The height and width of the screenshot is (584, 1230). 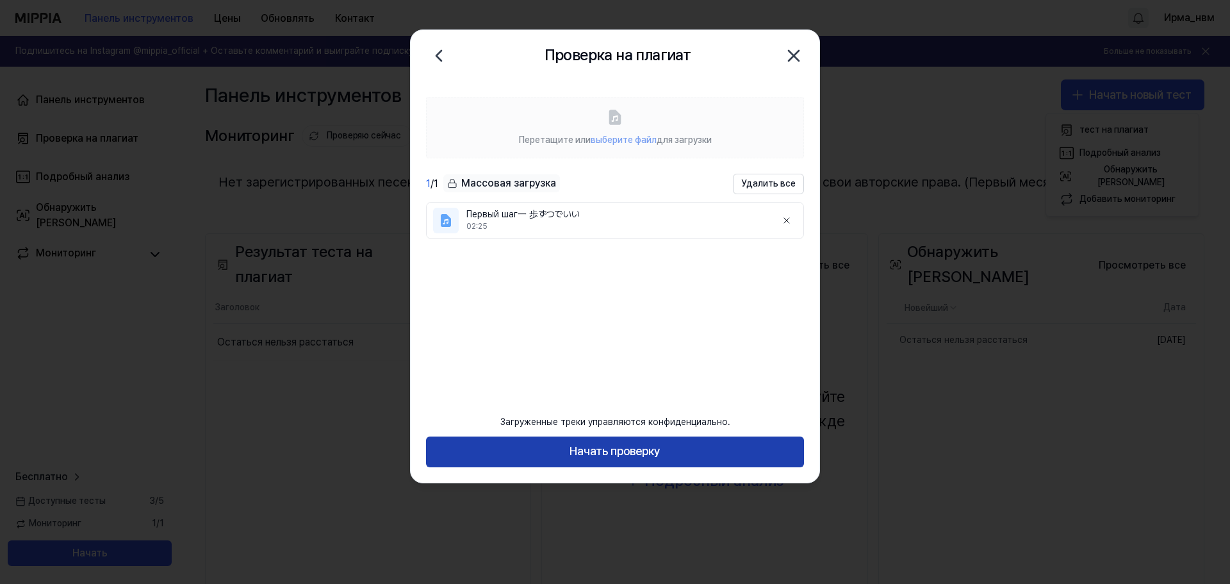 I want to click on font: Первый шаг一 歩ずつでいい, so click(x=523, y=214).